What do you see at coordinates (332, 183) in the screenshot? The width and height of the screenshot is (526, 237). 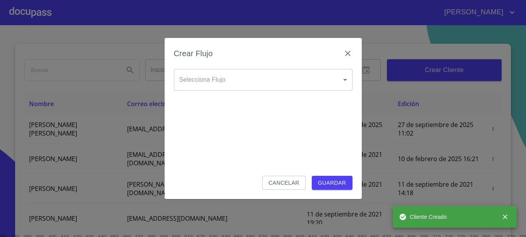 I see `span: Guardar` at bounding box center [332, 183].